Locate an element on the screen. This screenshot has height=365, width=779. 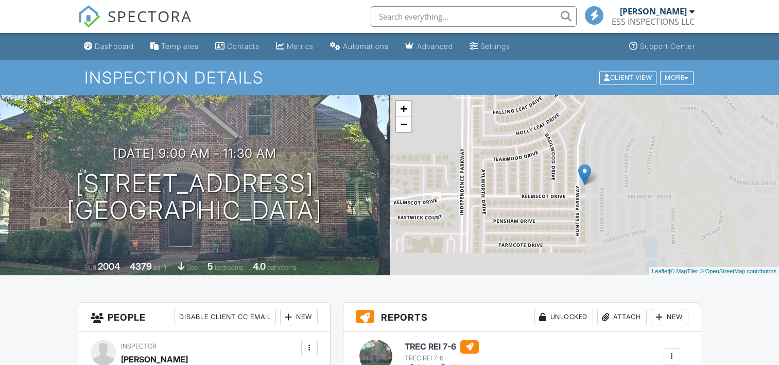
div: Contacts is located at coordinates (243, 46).